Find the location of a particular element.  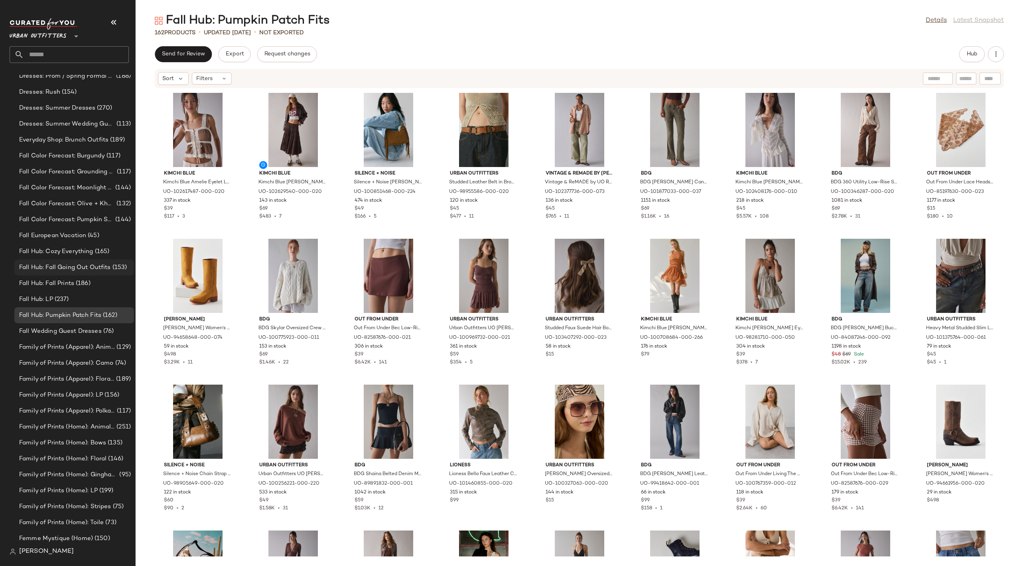

span: UO-102408176-000-010 is located at coordinates (766, 192).